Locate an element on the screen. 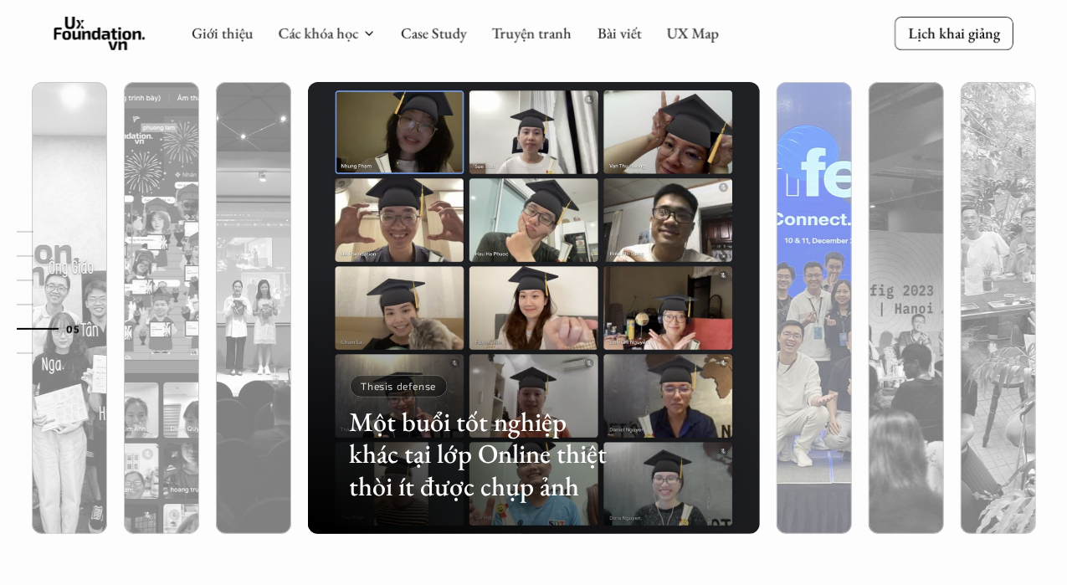  a: Case Study is located at coordinates (434, 33).